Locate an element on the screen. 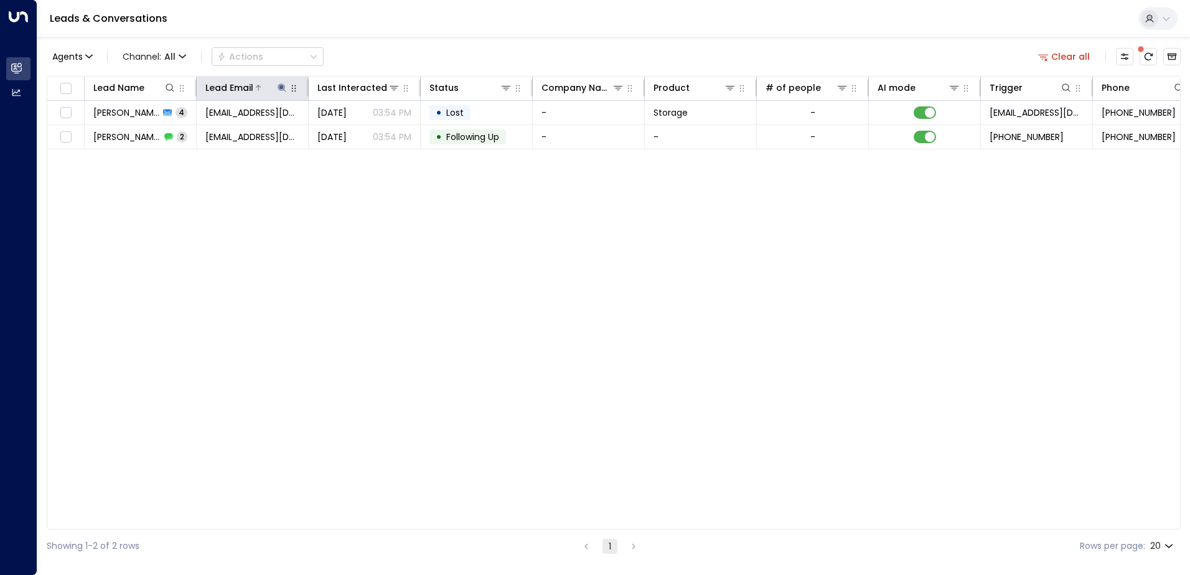  nav: pagination navigation is located at coordinates (610, 546).